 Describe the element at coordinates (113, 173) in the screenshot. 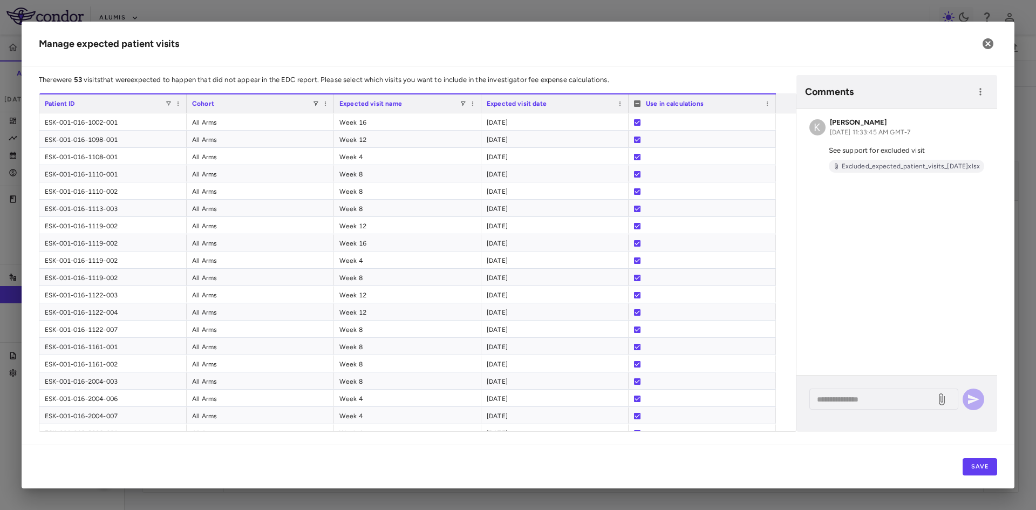

I see `div: ESK-001-016-1110-001` at that location.